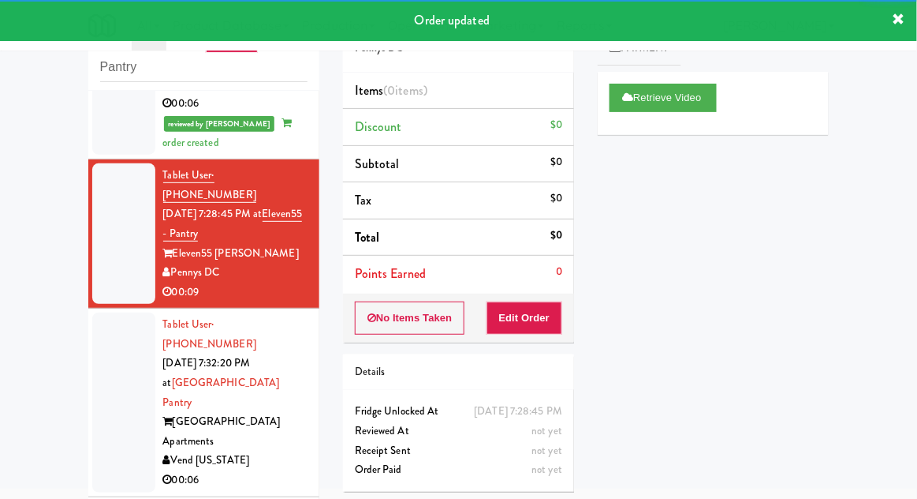 The image size is (917, 499). What do you see at coordinates (458, 372) in the screenshot?
I see `div: Details` at bounding box center [458, 372].